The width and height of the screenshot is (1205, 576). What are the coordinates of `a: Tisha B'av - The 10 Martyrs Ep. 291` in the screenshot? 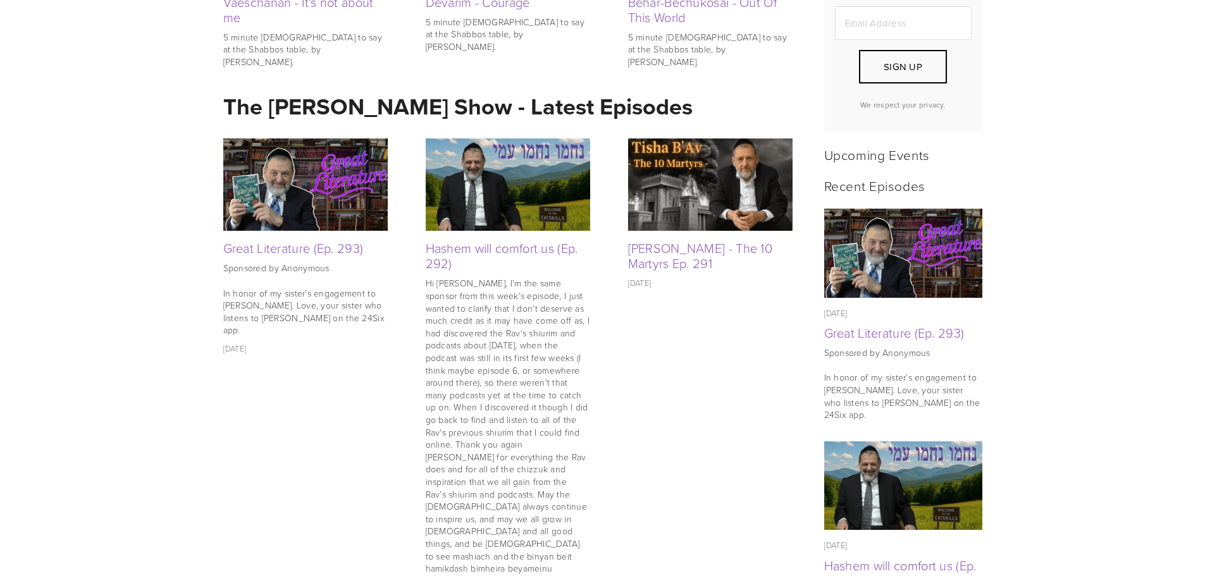 It's located at (711, 185).